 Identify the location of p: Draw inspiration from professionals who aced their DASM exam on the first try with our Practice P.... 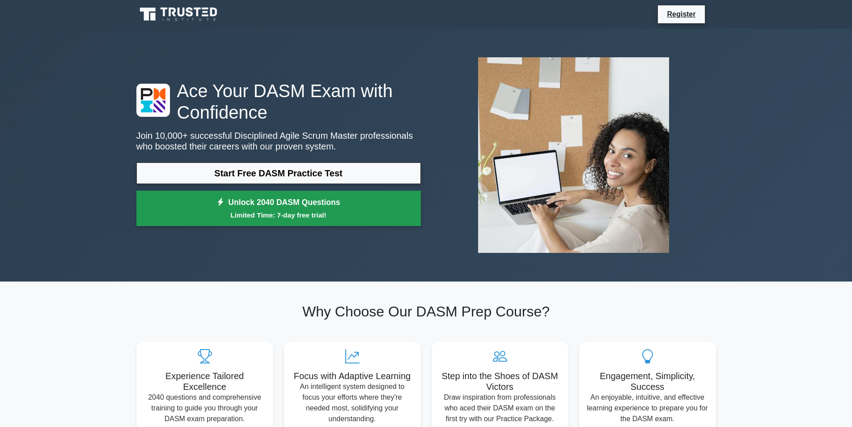
(500, 408).